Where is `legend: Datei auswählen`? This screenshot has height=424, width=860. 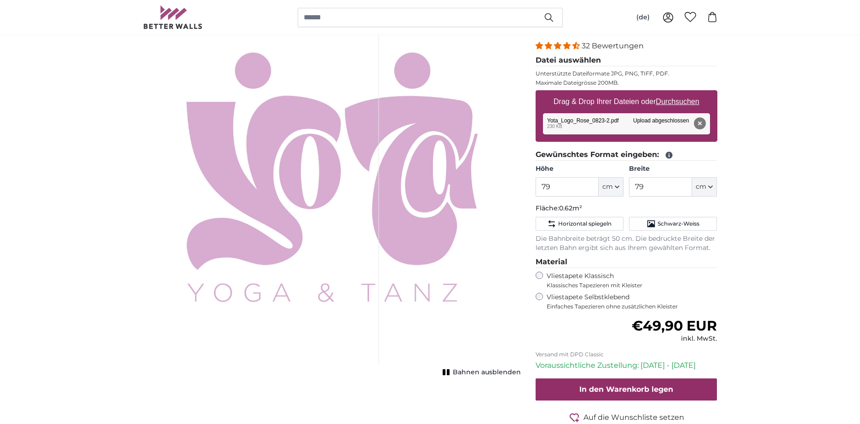
legend: Datei auswählen is located at coordinates (627, 60).